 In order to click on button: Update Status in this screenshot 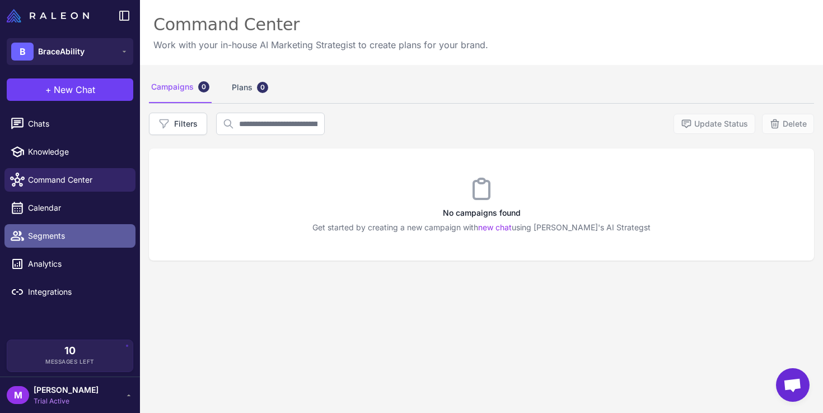, I will do `click(714, 124)`.